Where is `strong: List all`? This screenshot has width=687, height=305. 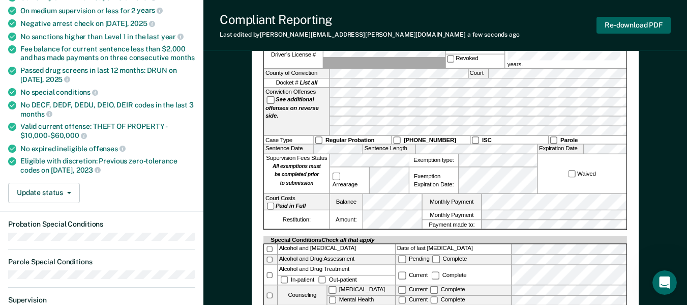
strong: List all is located at coordinates (308, 82).